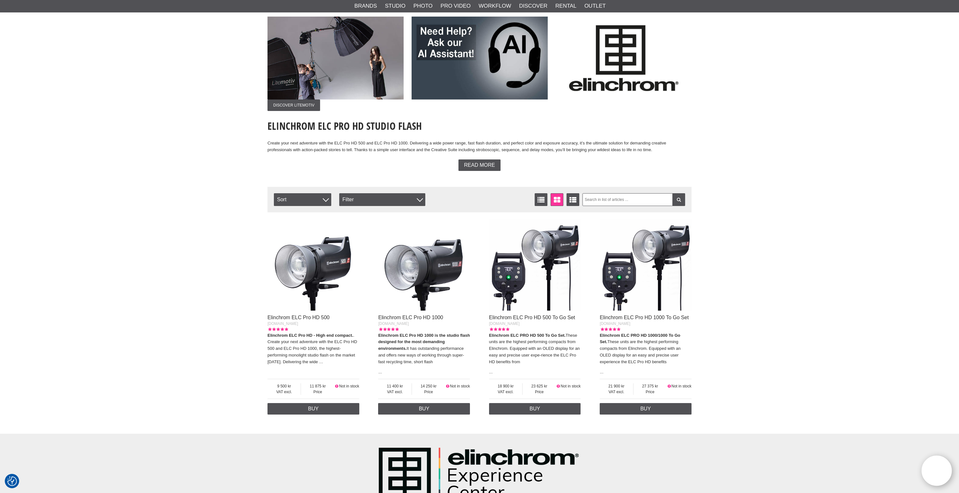 The image size is (959, 493). Describe the element at coordinates (532, 317) in the screenshot. I see `a: Elinchrom ELC Pro HD 500 To Go Set` at that location.